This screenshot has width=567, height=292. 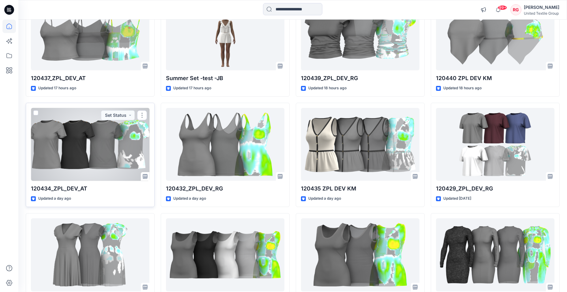 What do you see at coordinates (495, 189) in the screenshot?
I see `p: 120429_ZPL_DEV_RG` at bounding box center [495, 189].